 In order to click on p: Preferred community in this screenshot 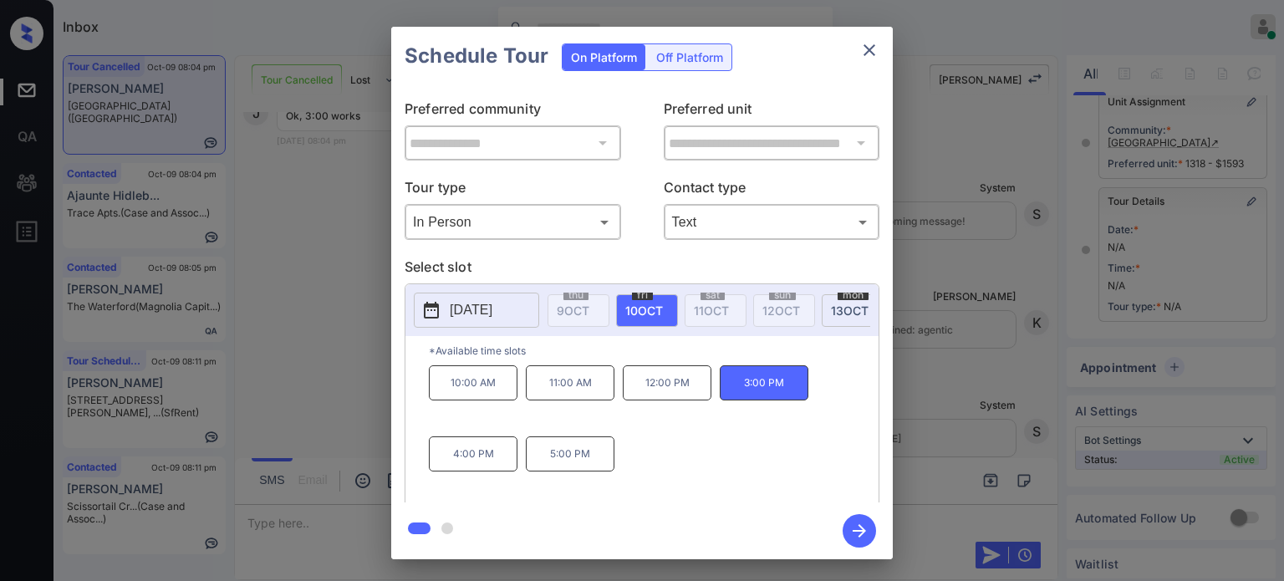, I will do `click(512, 112)`.